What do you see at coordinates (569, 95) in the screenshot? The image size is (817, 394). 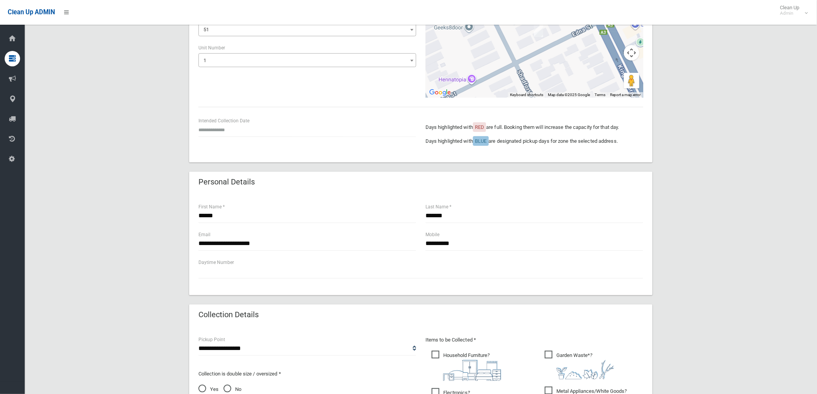 I see `span: Map data ©2025 Google` at bounding box center [569, 95].